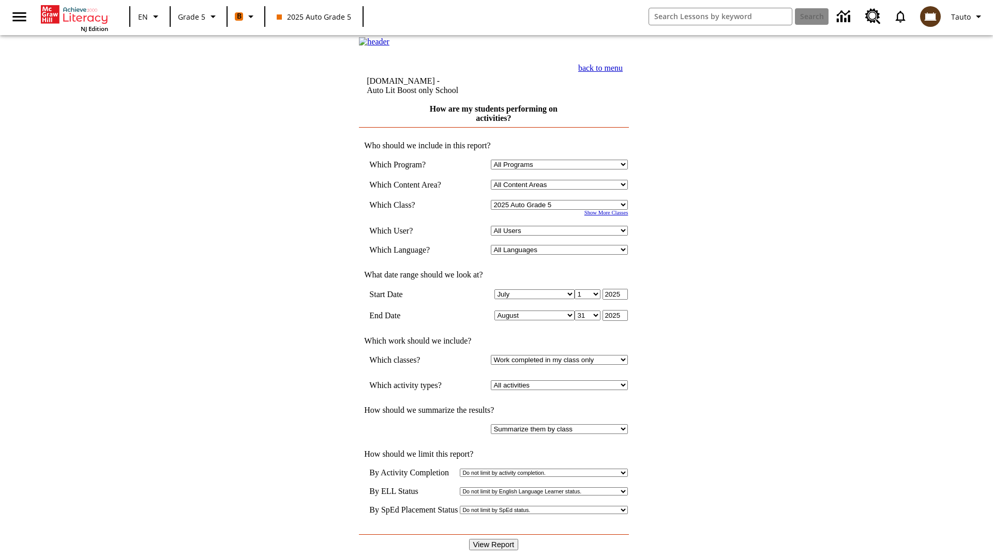 Image resolution: width=993 pixels, height=558 pixels. What do you see at coordinates (844, 17) in the screenshot?
I see `a: Data Center` at bounding box center [844, 17].